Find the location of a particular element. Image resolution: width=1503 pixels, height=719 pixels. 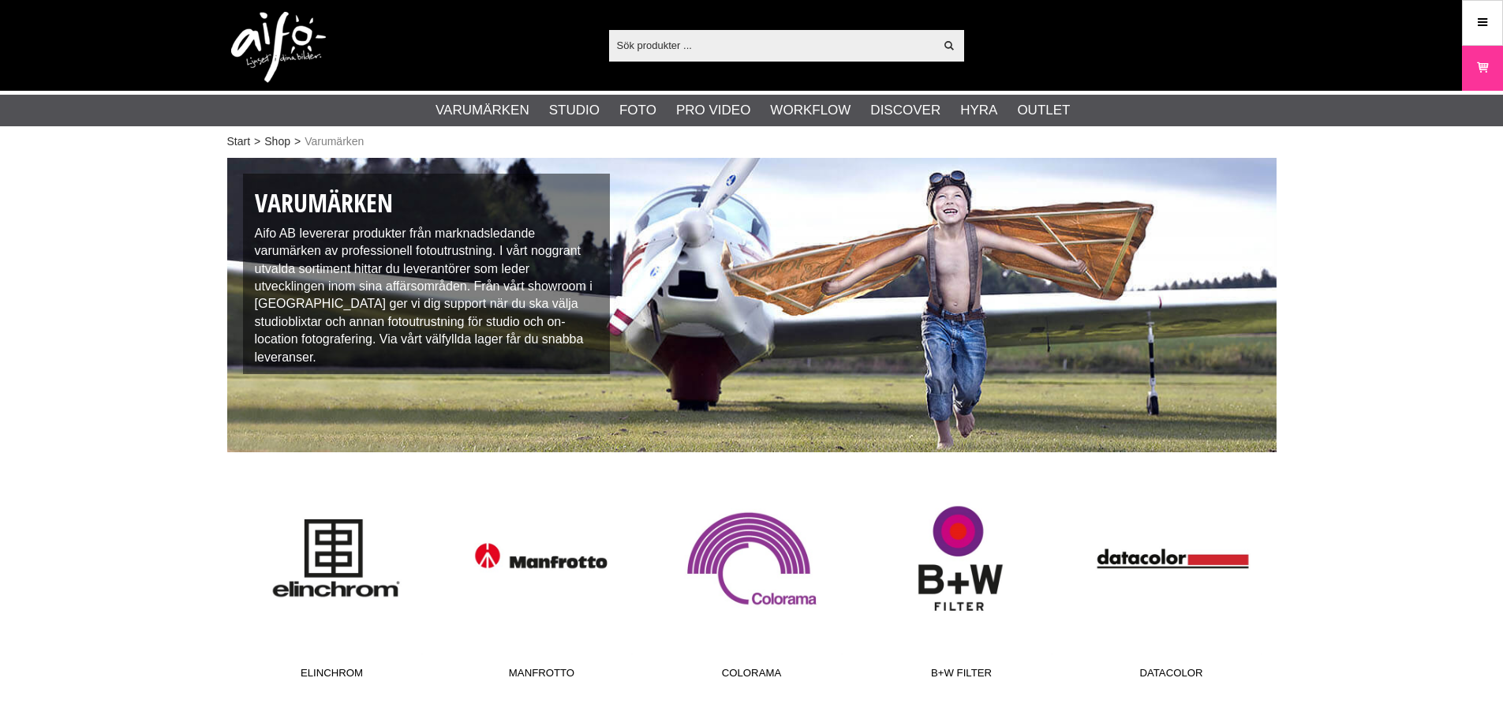

h1: Varumärken is located at coordinates (427, 203).